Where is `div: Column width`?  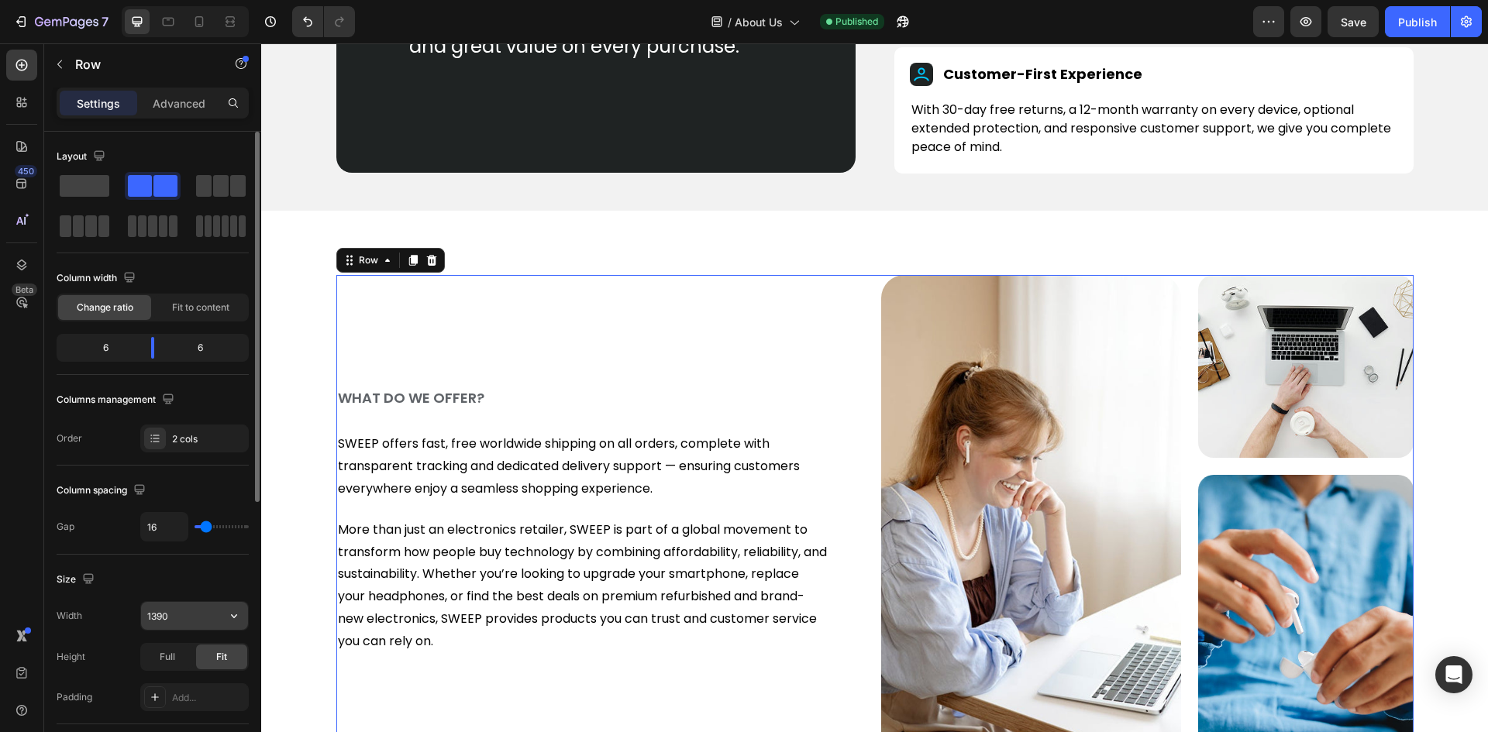
div: Column width is located at coordinates (98, 278).